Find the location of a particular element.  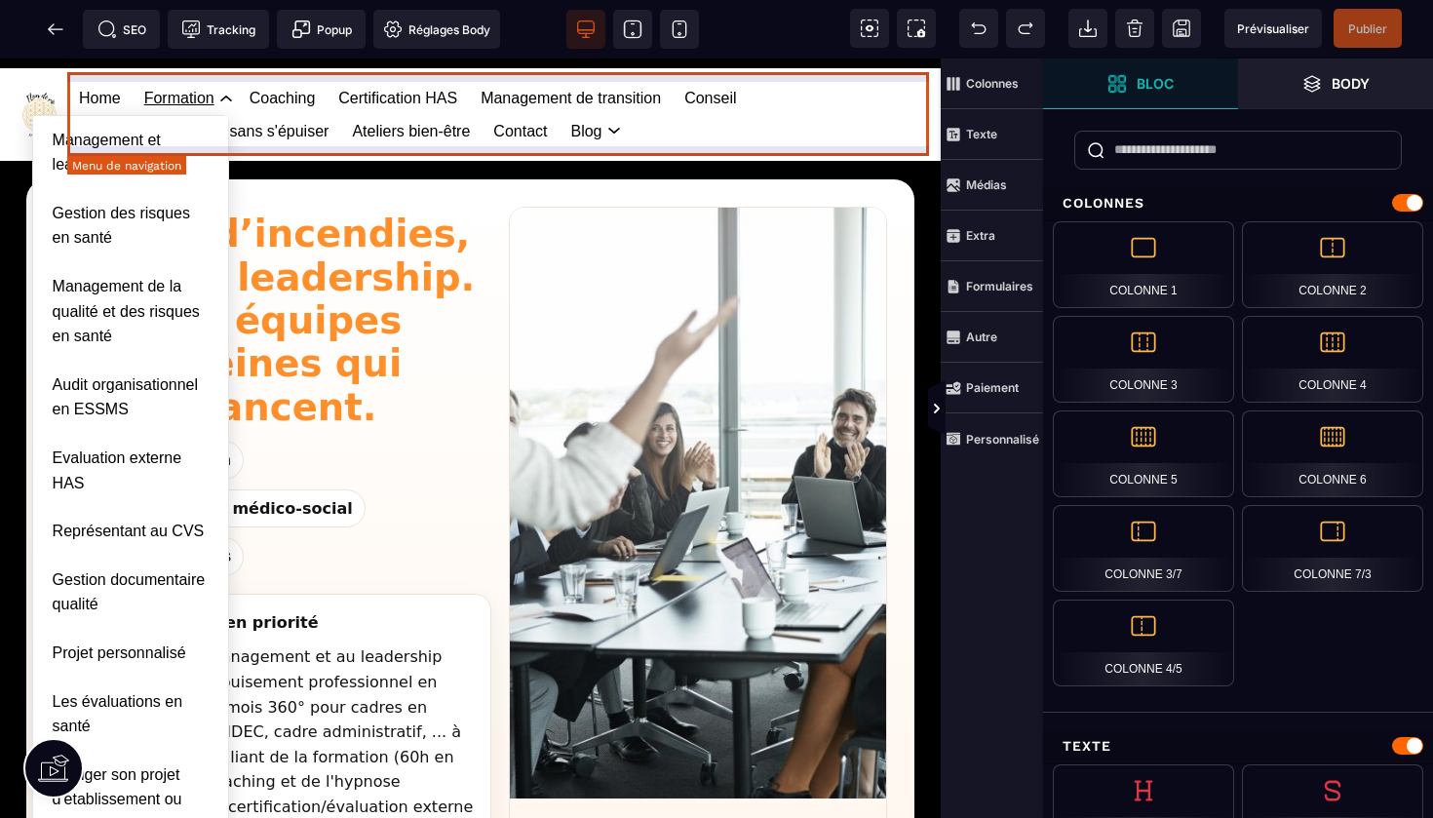

a: Contact is located at coordinates (520, 73).